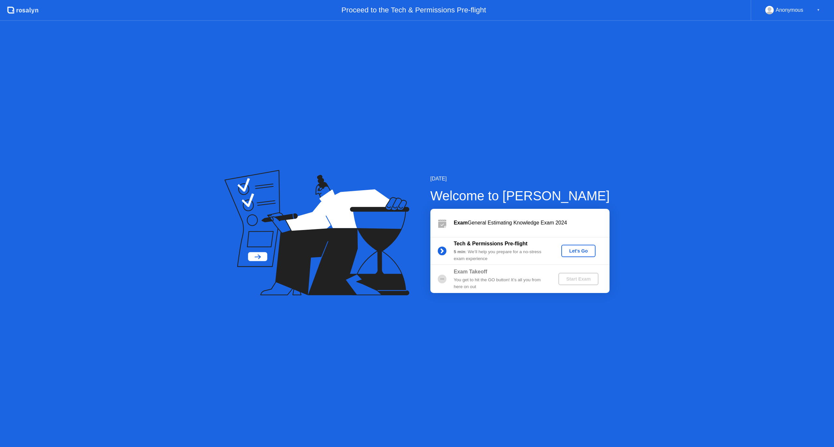 Image resolution: width=834 pixels, height=447 pixels. Describe the element at coordinates (471, 271) in the screenshot. I see `b: Exam Takeoff` at that location.